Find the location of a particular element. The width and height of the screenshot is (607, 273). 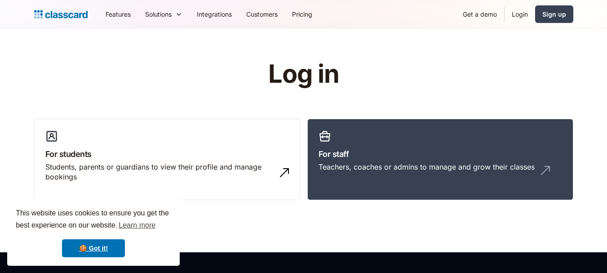

div: Sign up is located at coordinates (554, 14).